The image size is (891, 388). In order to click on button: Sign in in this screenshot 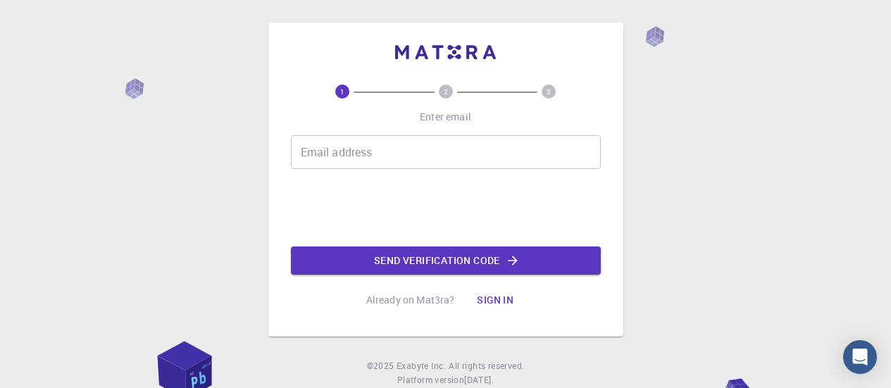, I will do `click(495, 300)`.